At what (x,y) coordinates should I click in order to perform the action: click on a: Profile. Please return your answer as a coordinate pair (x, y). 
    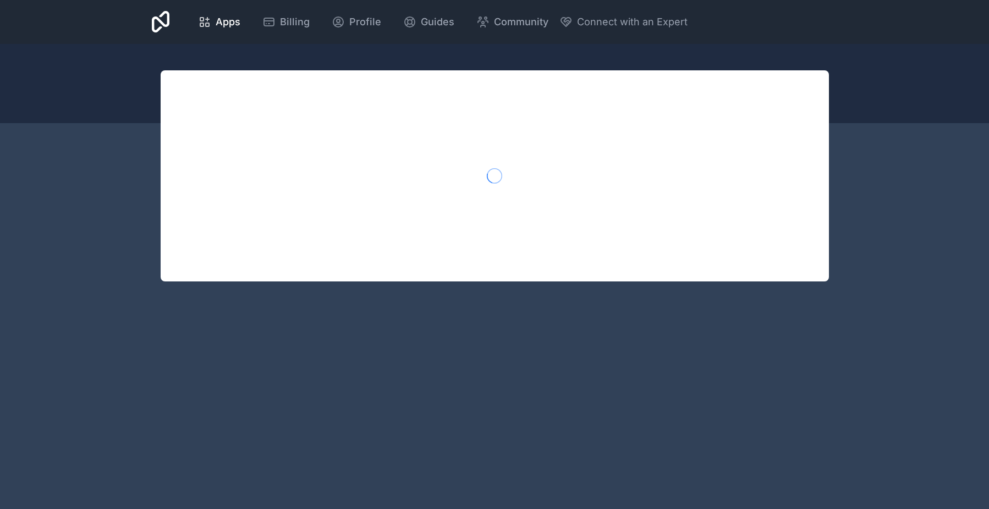
    Looking at the image, I should click on (357, 22).